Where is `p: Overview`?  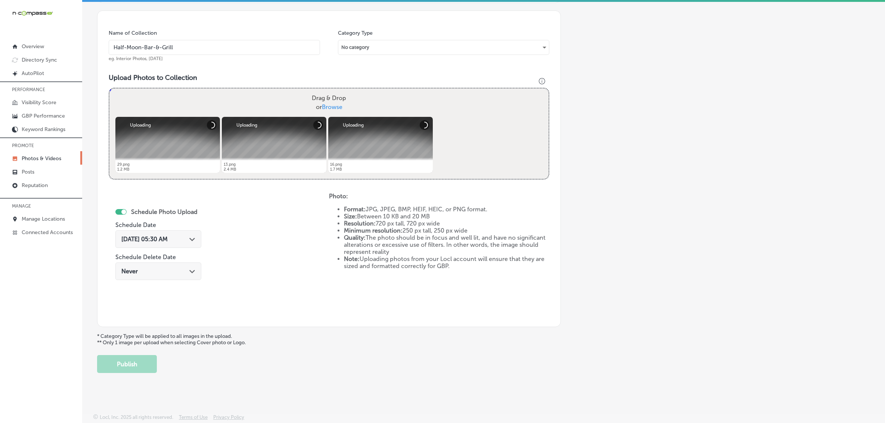
p: Overview is located at coordinates (33, 46).